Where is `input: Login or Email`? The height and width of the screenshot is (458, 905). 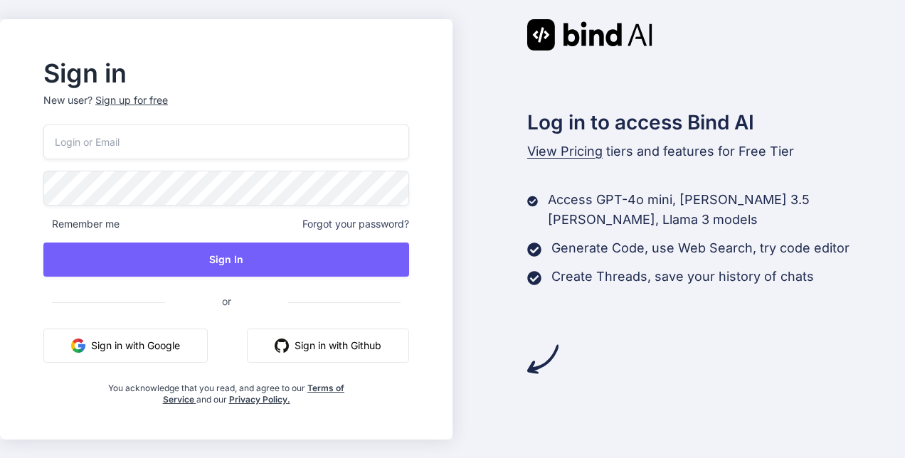
input: Login or Email is located at coordinates (226, 142).